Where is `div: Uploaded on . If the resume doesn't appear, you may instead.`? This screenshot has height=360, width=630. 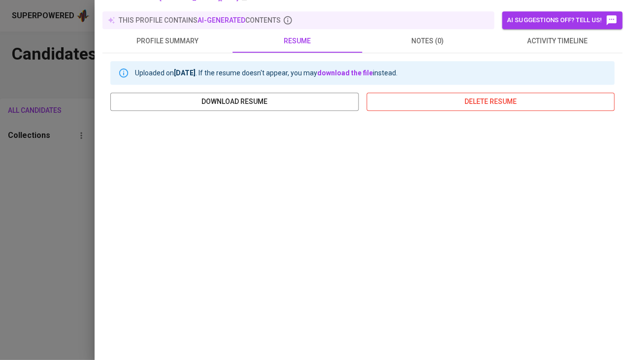 div: Uploaded on . If the resume doesn't appear, you may instead. is located at coordinates (266, 73).